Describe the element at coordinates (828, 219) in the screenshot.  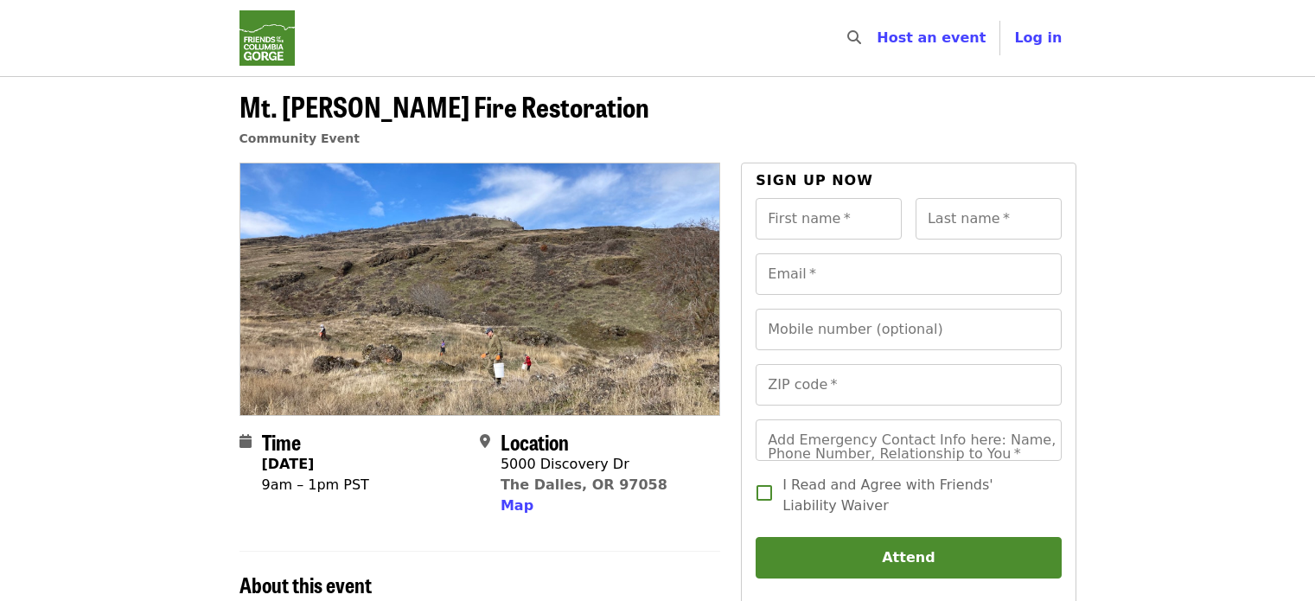
I see `input: First name` at that location.